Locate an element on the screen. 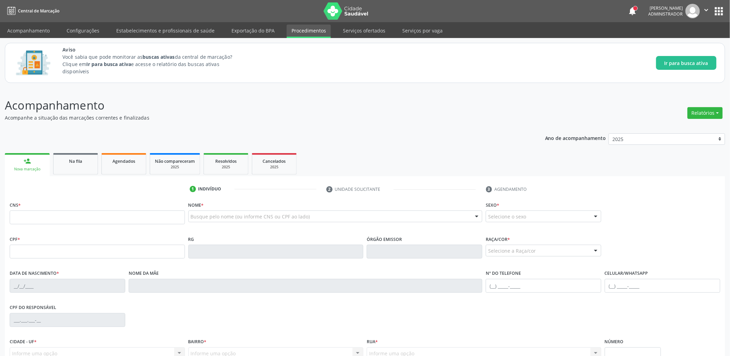  span: Agendados is located at coordinates (124, 161).